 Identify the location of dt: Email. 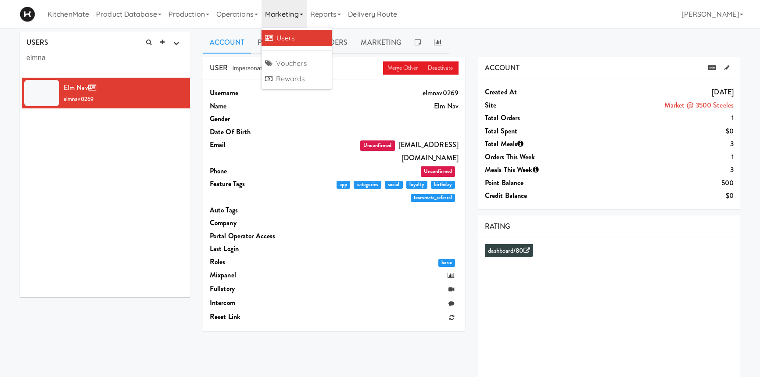
(259, 145).